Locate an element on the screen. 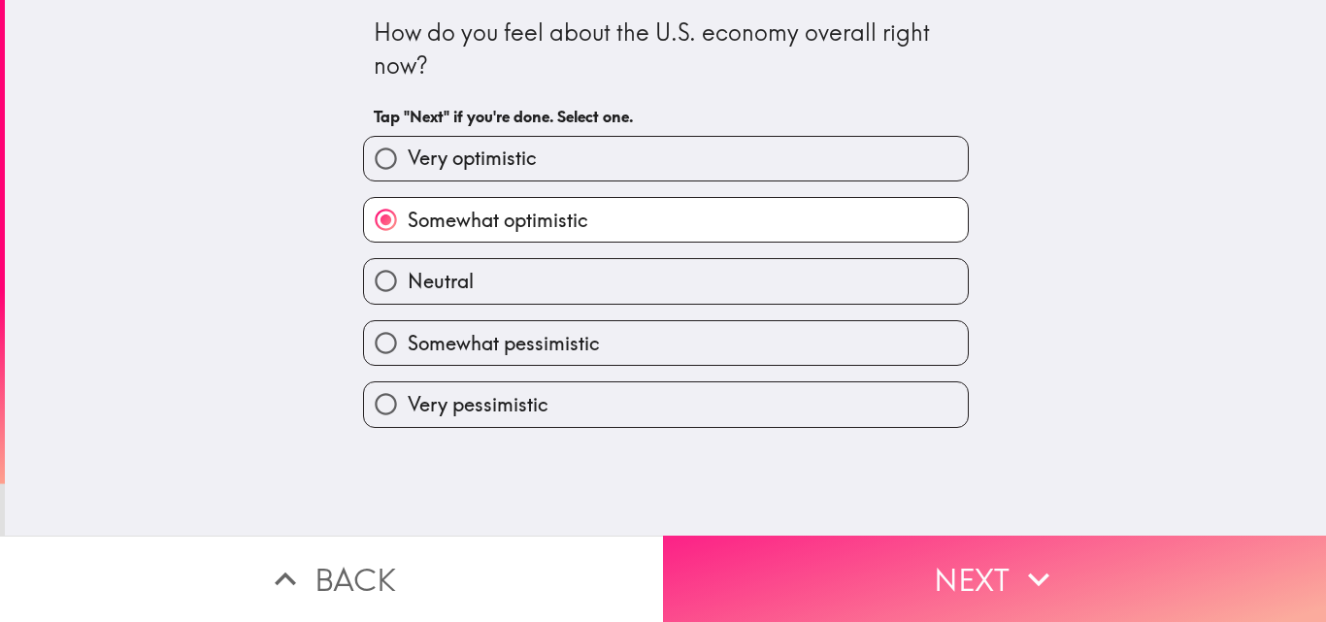 This screenshot has height=622, width=1326. button: Very optimistic is located at coordinates (666, 158).